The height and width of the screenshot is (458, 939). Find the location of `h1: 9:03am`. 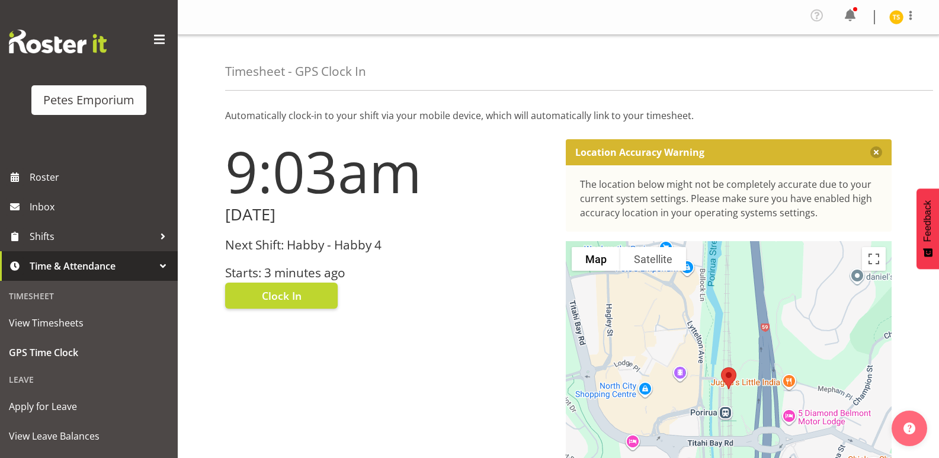

h1: 9:03am is located at coordinates (388, 171).